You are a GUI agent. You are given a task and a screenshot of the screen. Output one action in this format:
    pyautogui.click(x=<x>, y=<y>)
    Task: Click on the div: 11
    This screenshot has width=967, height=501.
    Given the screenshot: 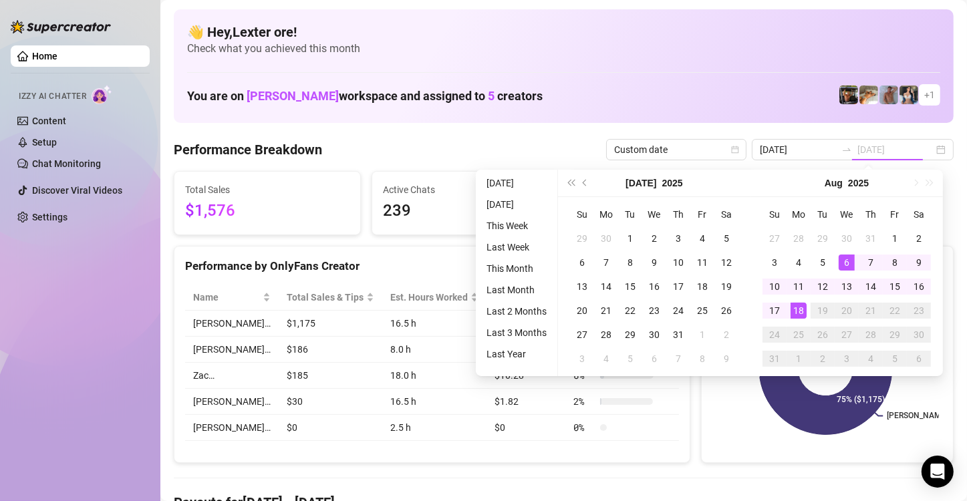 What is the action you would take?
    pyautogui.click(x=799, y=287)
    